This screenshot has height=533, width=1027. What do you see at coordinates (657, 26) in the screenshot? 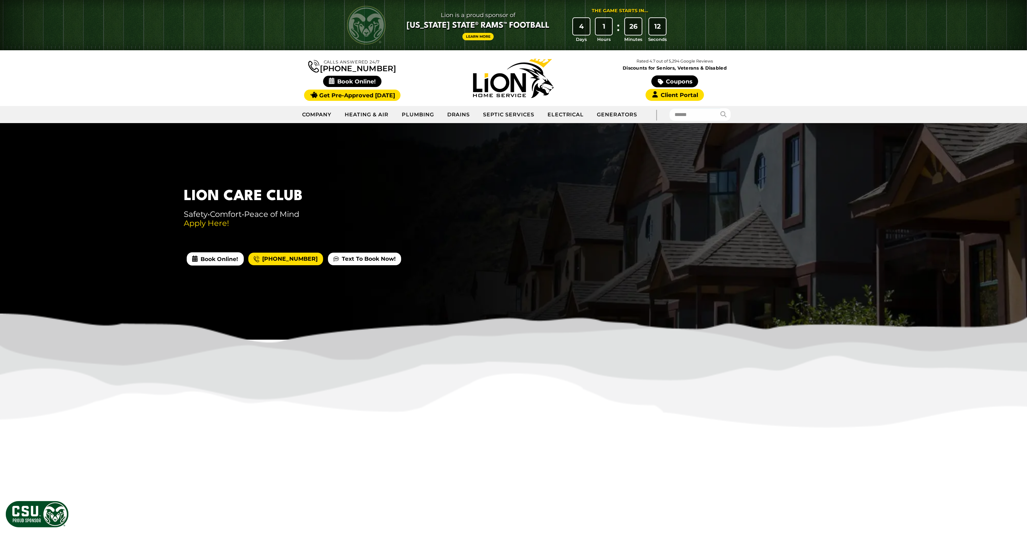
I see `div: 12` at bounding box center [657, 26].